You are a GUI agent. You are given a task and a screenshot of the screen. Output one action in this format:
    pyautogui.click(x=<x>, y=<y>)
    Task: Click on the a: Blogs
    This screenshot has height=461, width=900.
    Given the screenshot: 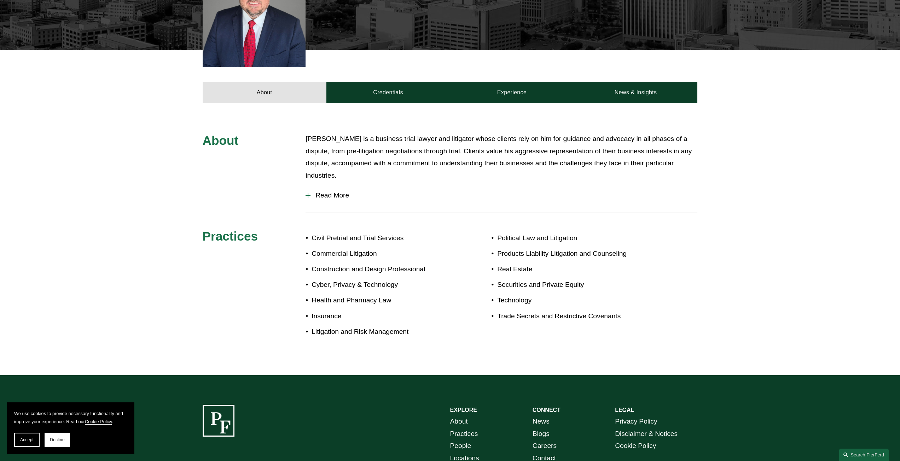 What is the action you would take?
    pyautogui.click(x=541, y=434)
    